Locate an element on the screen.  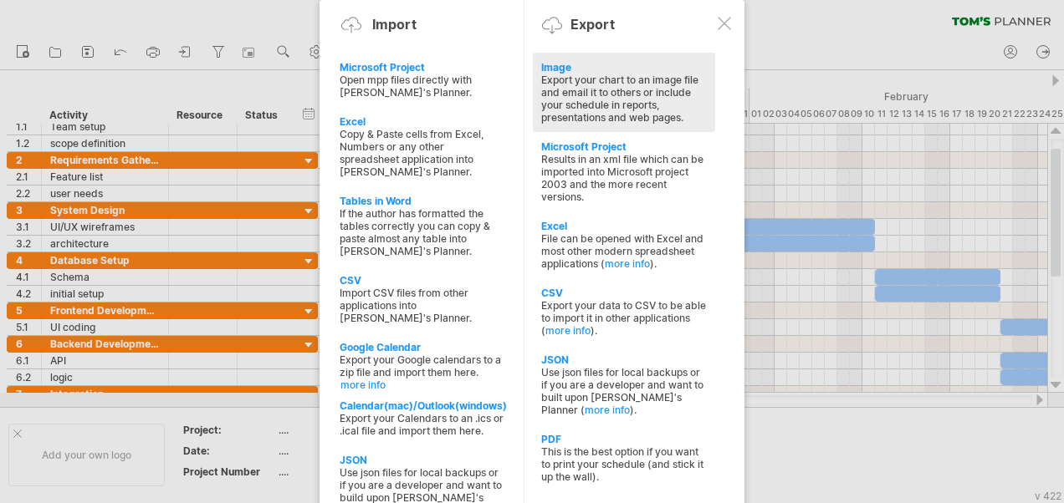
div: Results in an xml file which can be imported into Microsoft project 2003 and the more recent vers... is located at coordinates (624, 178).